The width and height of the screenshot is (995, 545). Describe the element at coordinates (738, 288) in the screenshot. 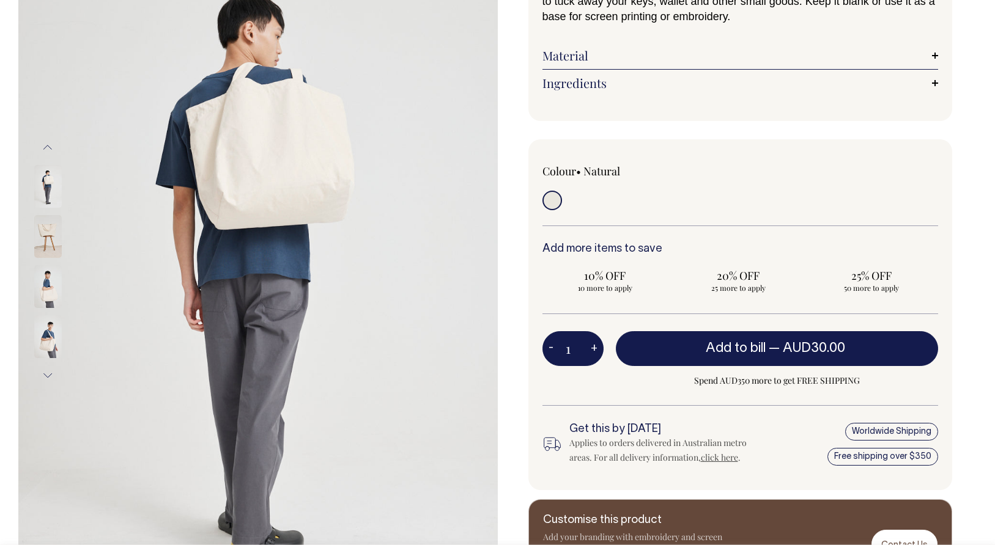

I see `span: 25 more to apply` at that location.